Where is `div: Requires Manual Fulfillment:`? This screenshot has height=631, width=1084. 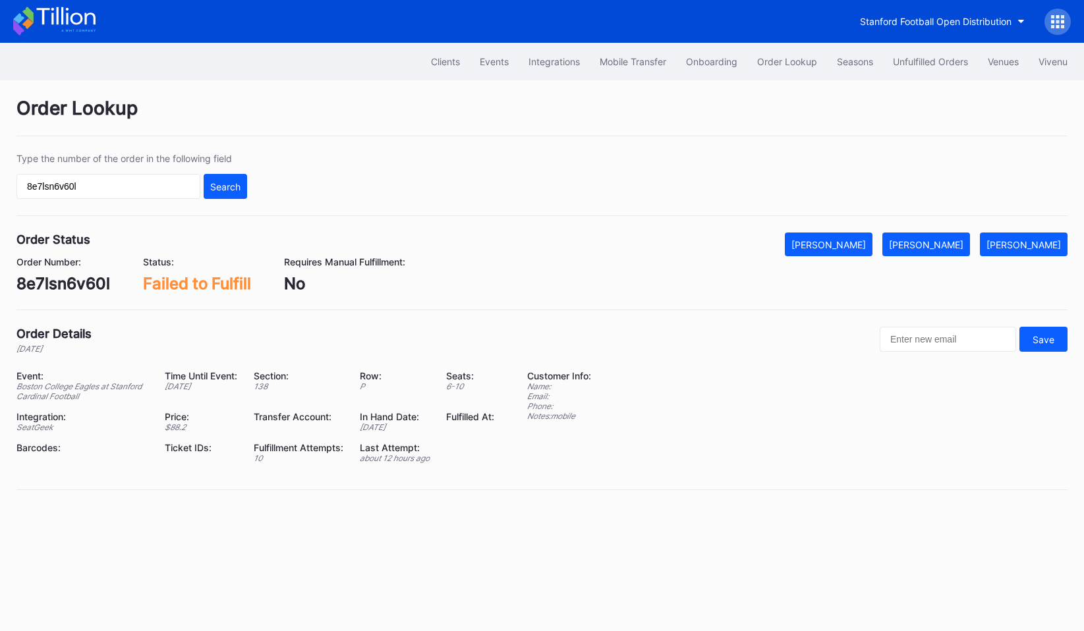 div: Requires Manual Fulfillment: is located at coordinates (345, 262).